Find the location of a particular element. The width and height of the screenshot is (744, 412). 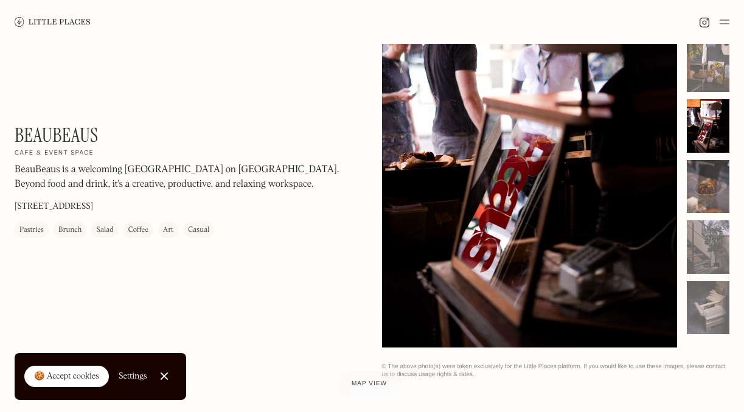

div: © The above photo(s) were taken exclusively for the Little Places platform. If you would like to ... is located at coordinates (556, 370).